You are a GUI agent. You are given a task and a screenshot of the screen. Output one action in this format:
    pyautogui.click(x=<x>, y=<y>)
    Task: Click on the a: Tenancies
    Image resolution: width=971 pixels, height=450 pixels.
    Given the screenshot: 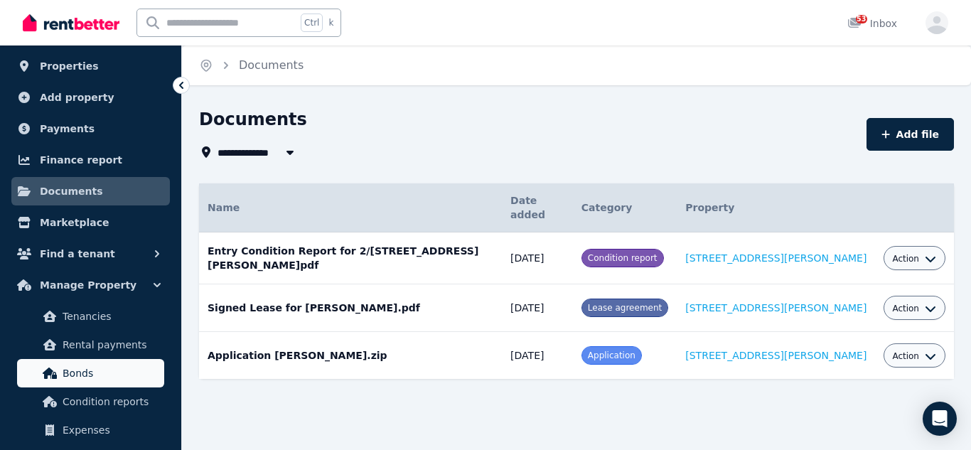 What is the action you would take?
    pyautogui.click(x=90, y=316)
    